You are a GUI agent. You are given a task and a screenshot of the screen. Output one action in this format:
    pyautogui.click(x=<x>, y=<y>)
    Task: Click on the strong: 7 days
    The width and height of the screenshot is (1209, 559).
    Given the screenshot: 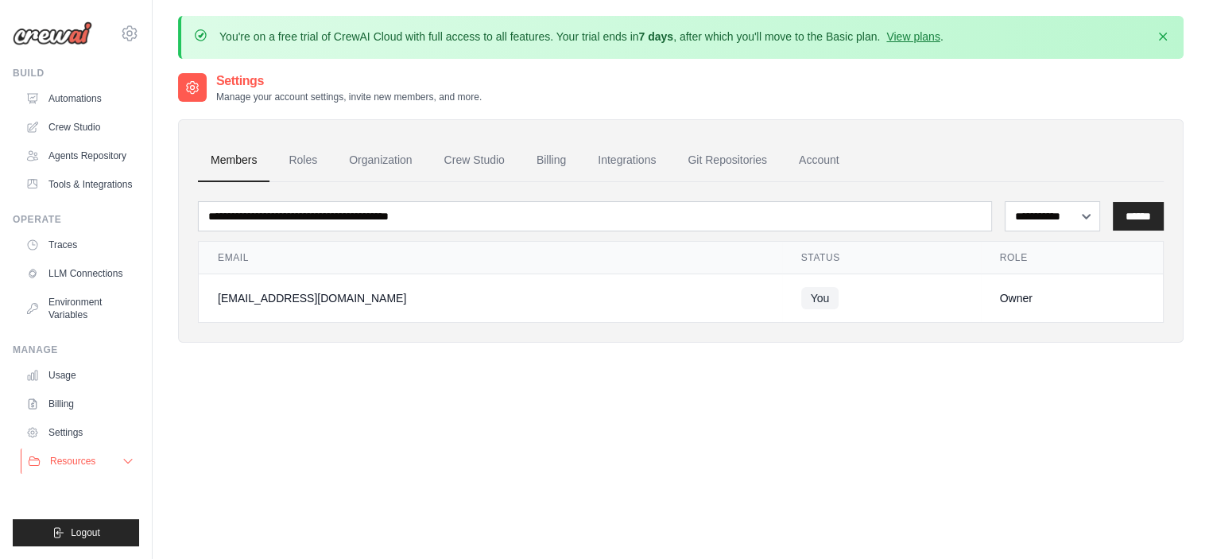 What is the action you would take?
    pyautogui.click(x=656, y=37)
    